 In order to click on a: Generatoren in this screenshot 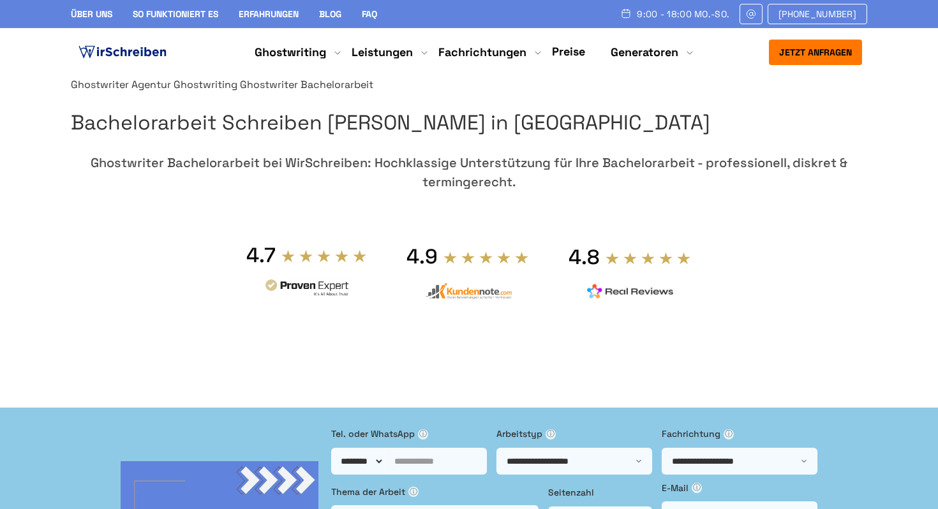, I will do `click(644, 52)`.